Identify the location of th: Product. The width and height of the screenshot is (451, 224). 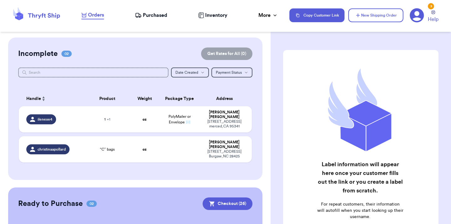
(107, 99).